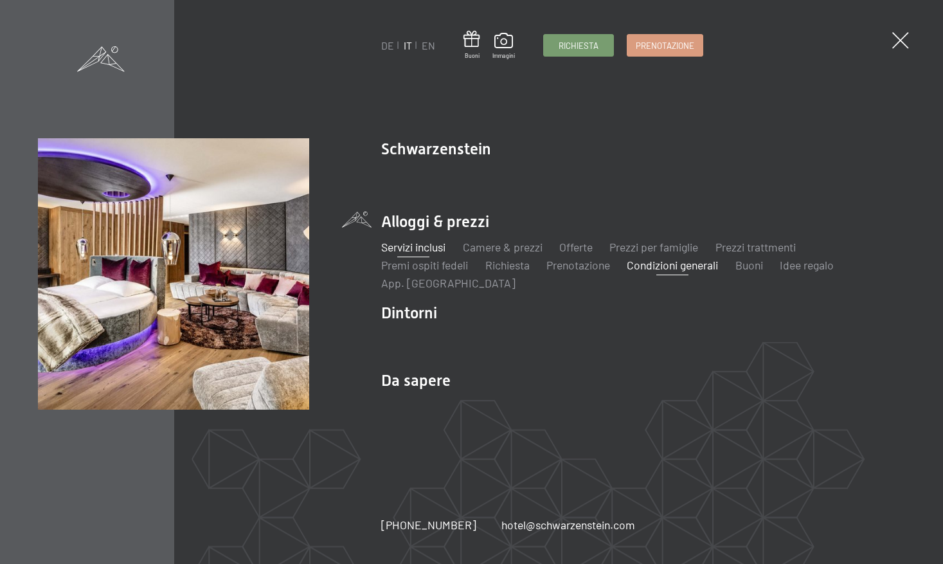 This screenshot has height=564, width=943. Describe the element at coordinates (672, 265) in the screenshot. I see `a: Condizioni generali` at that location.